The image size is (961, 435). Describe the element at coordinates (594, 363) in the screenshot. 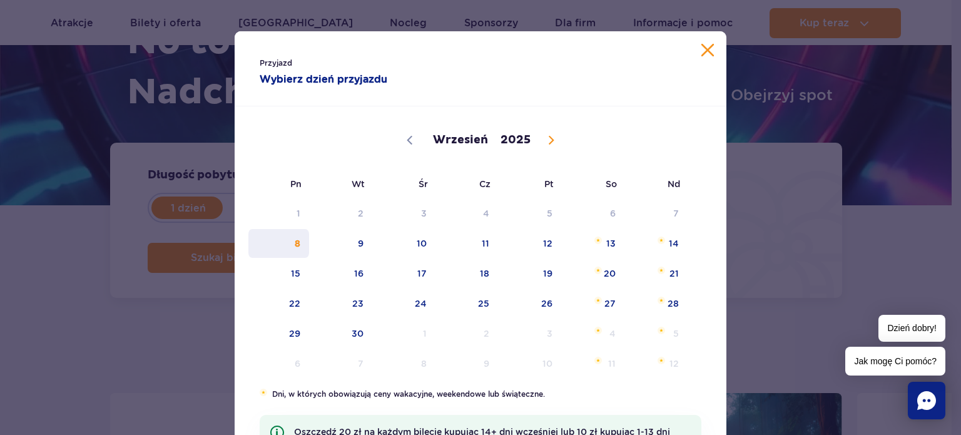

I see `span: Październik 11, 2025` at that location.